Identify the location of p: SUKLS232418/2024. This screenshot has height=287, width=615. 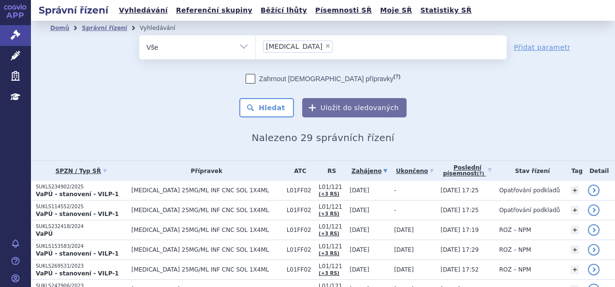
(81, 227).